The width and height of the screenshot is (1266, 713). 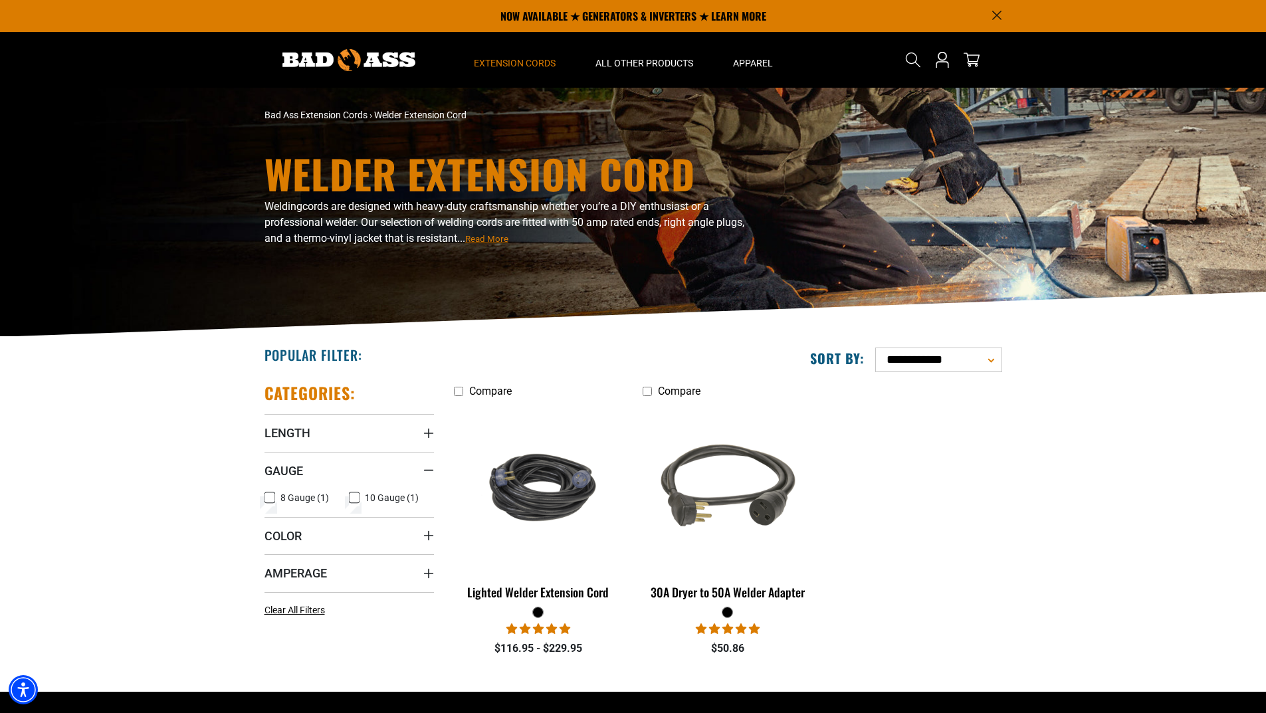 I want to click on a: black Lighted Welder Extension Cord, so click(x=538, y=505).